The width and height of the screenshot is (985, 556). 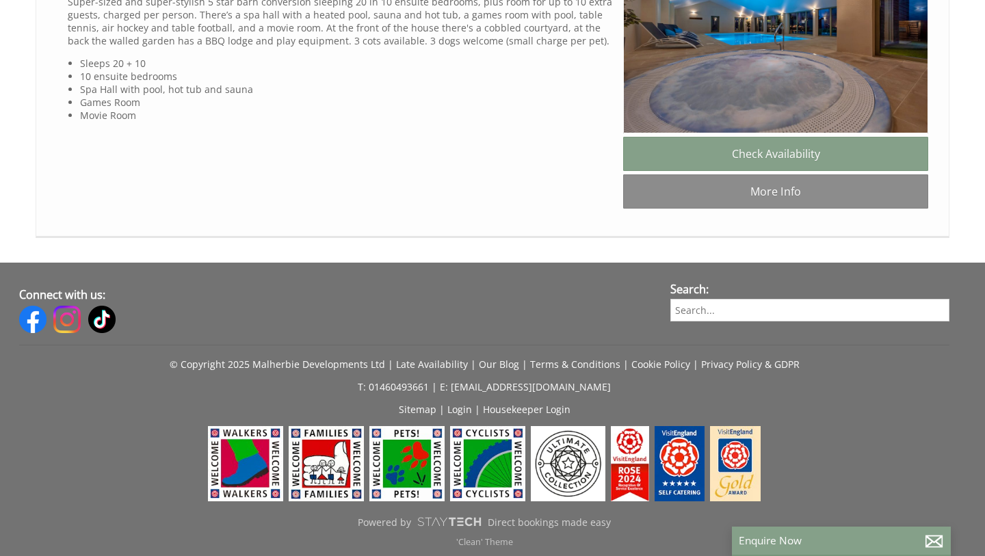 I want to click on a: T: 01460493661, so click(x=393, y=387).